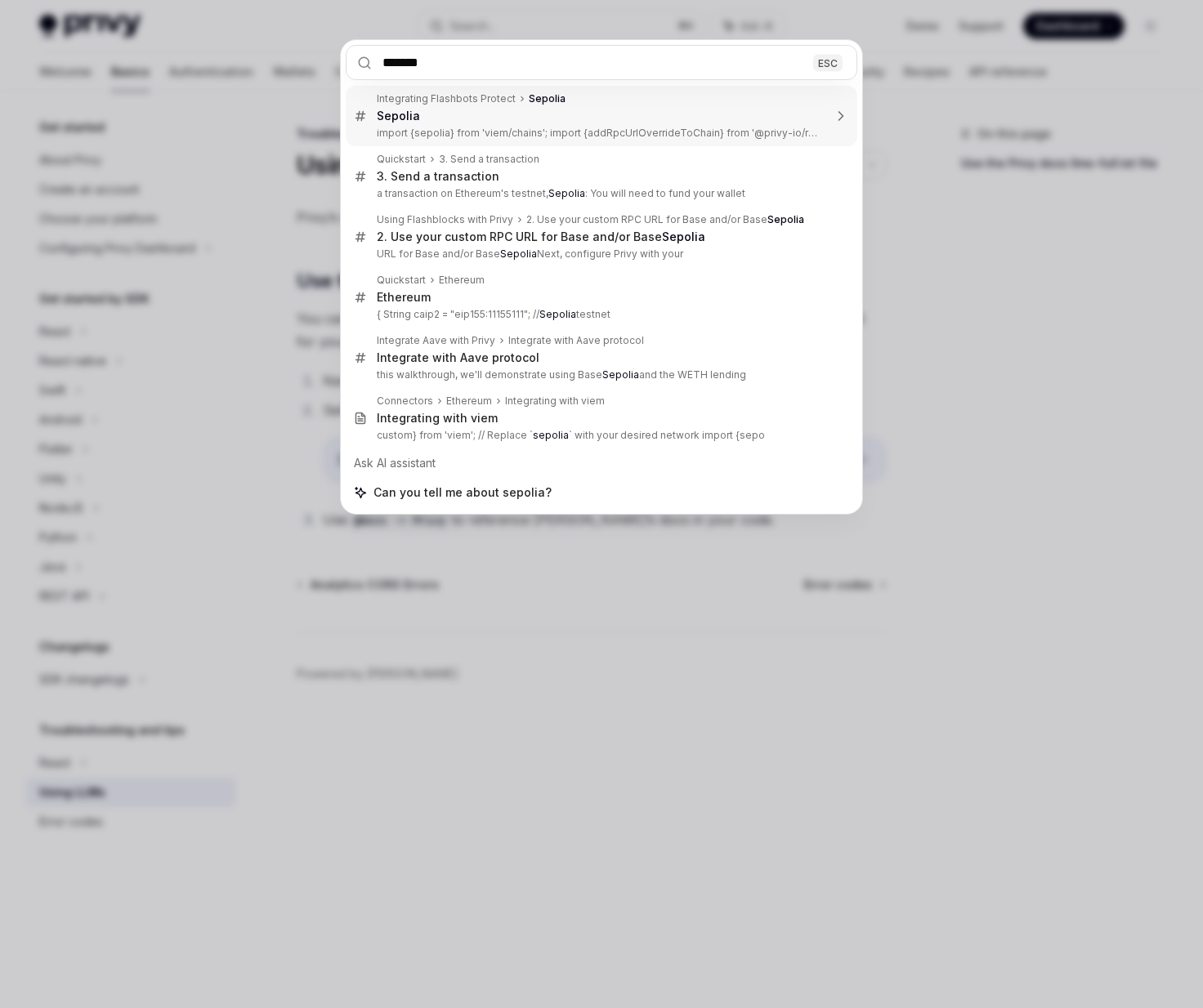 This screenshot has width=1203, height=1008. Describe the element at coordinates (600, 436) in the screenshot. I see `p: custom} from 'viem'; // Replace ` ` with your desired network import {sepo` at that location.